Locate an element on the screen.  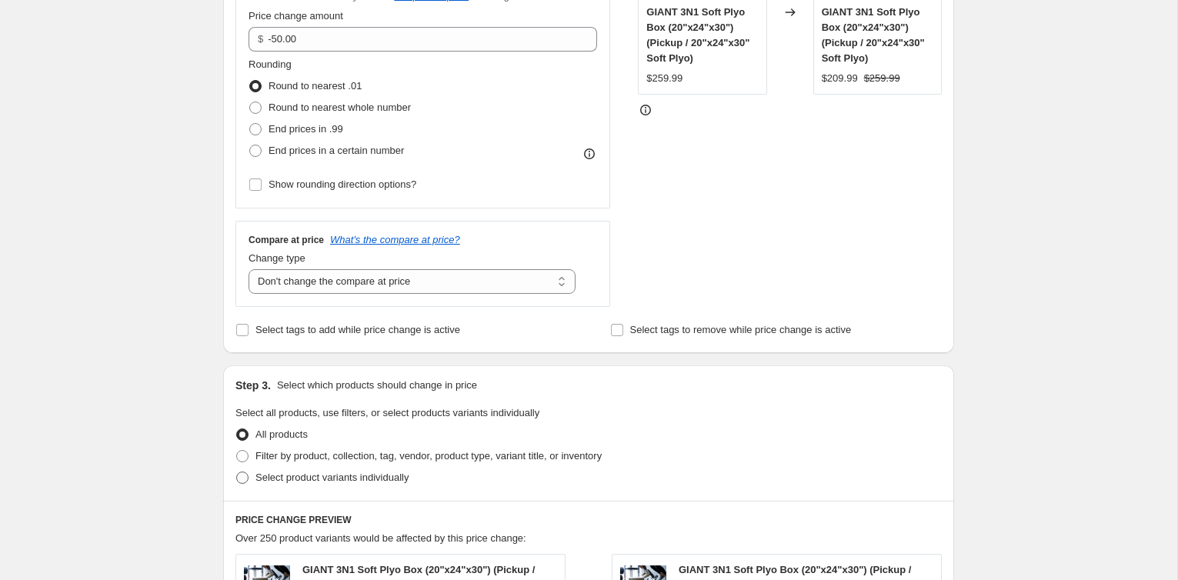
span: Filter by product, collection, tag, vendor, product type, variant title, or inventory is located at coordinates (429, 455).